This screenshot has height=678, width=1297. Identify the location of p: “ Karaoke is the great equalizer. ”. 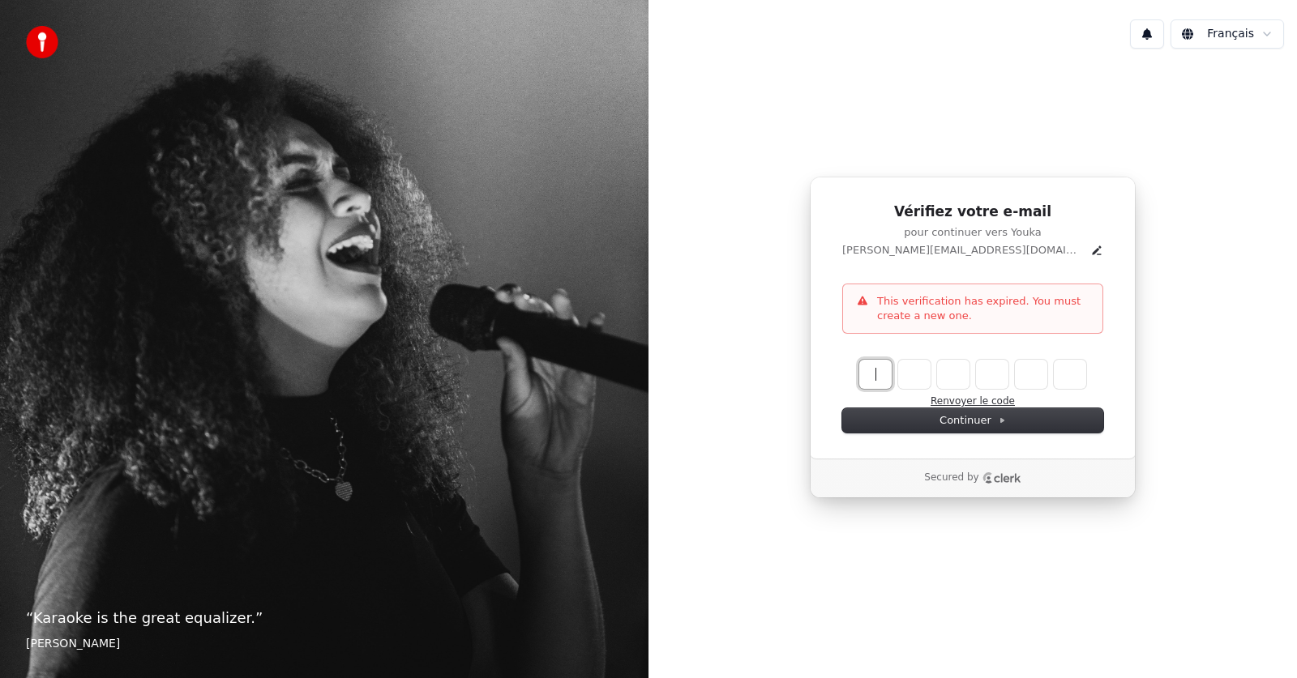
(324, 618).